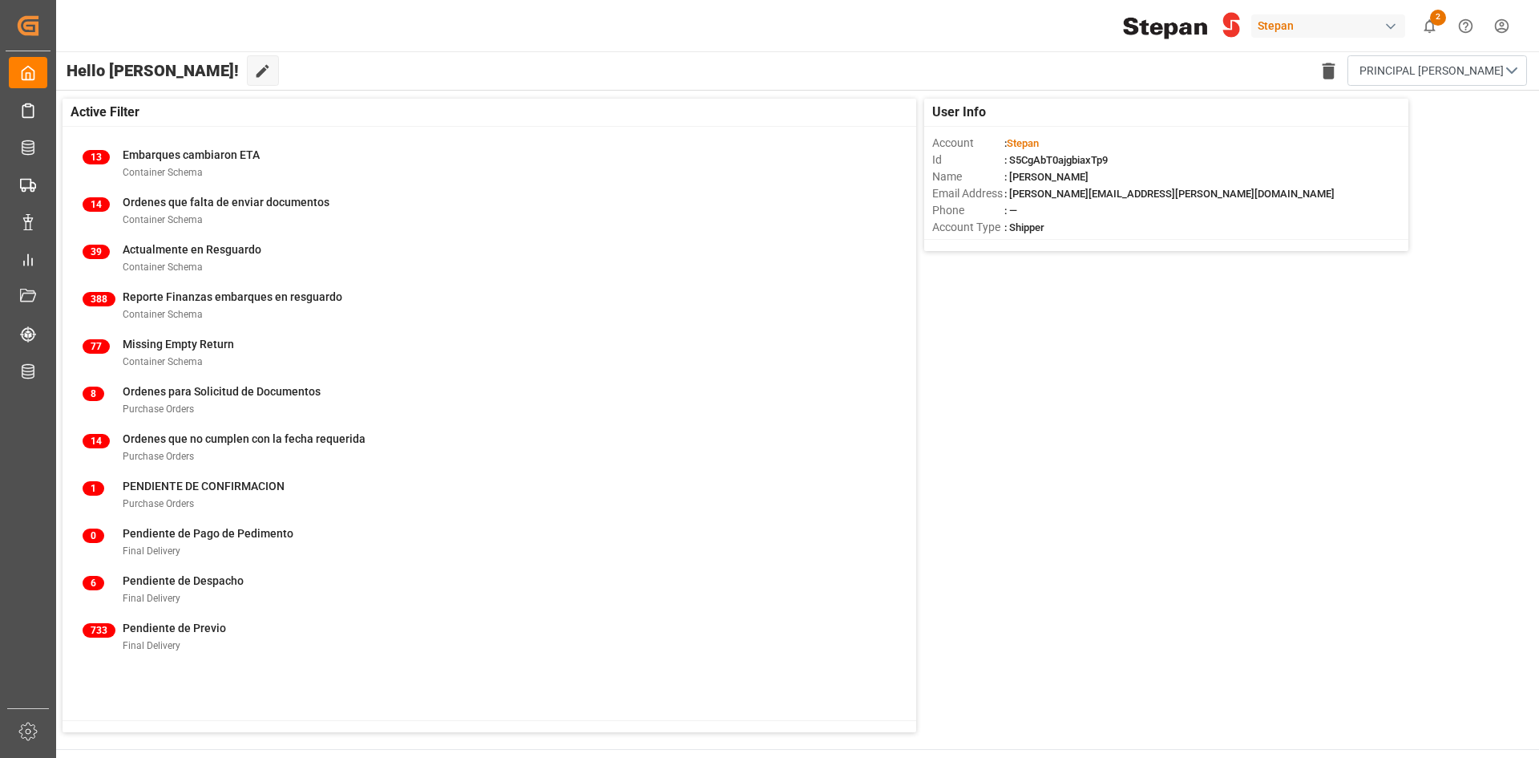  Describe the element at coordinates (232, 297) in the screenshot. I see `span: Reporte Finanzas embarques en resguardo` at that location.